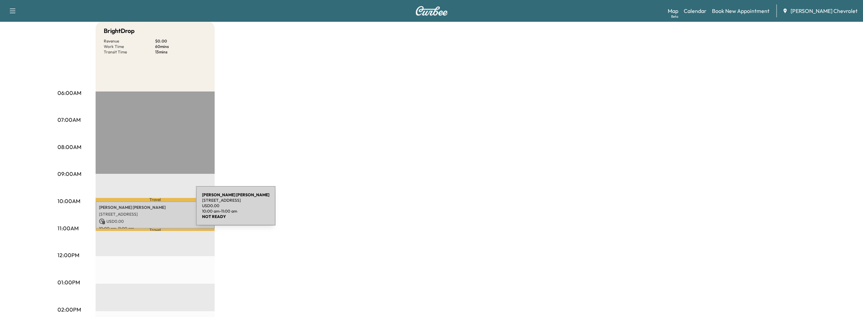 This screenshot has height=317, width=863. What do you see at coordinates (673, 11) in the screenshot?
I see `a: MapBeta` at bounding box center [673, 11].